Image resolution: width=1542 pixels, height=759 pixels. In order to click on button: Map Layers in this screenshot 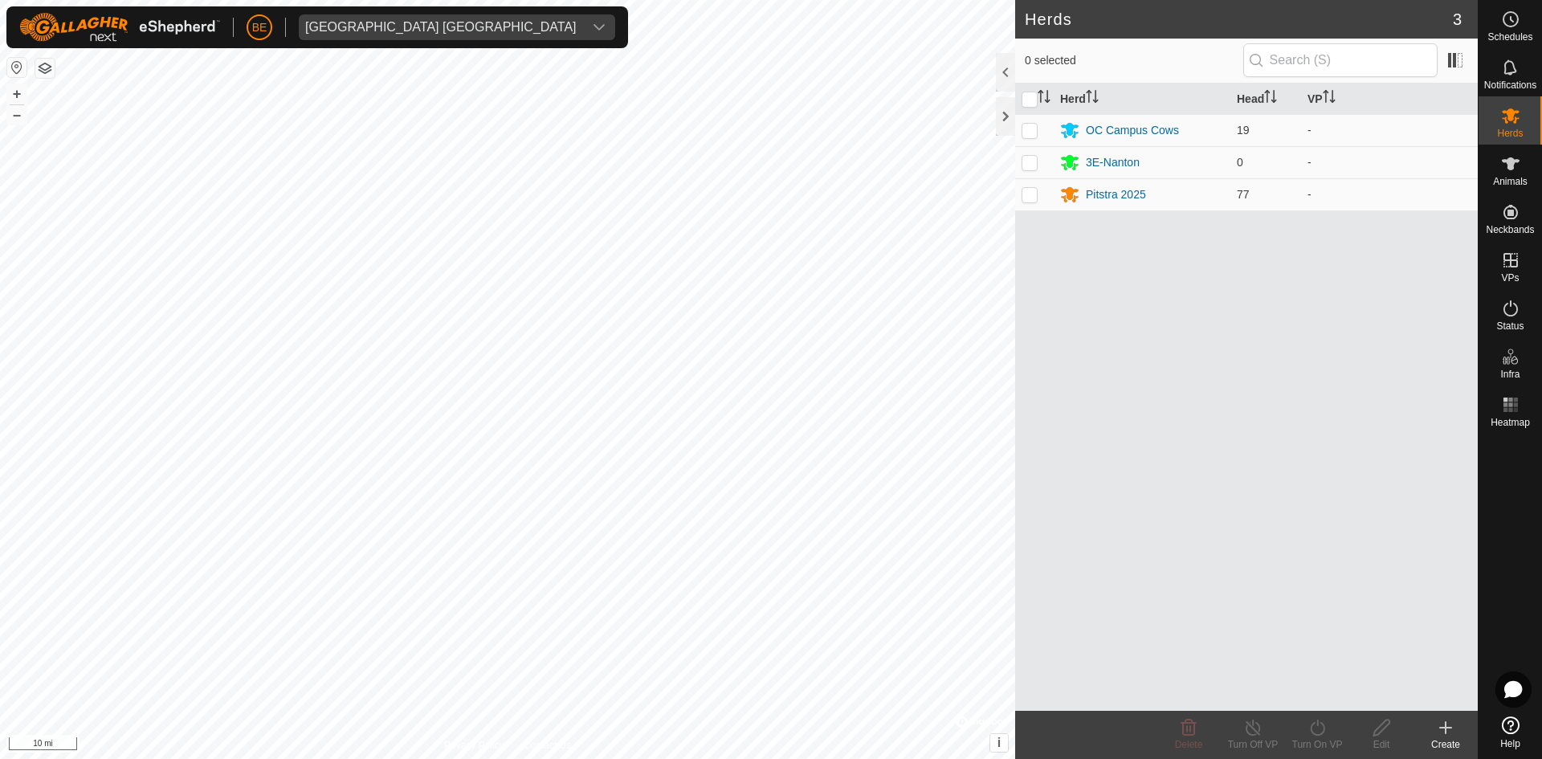, I will do `click(45, 68)`.